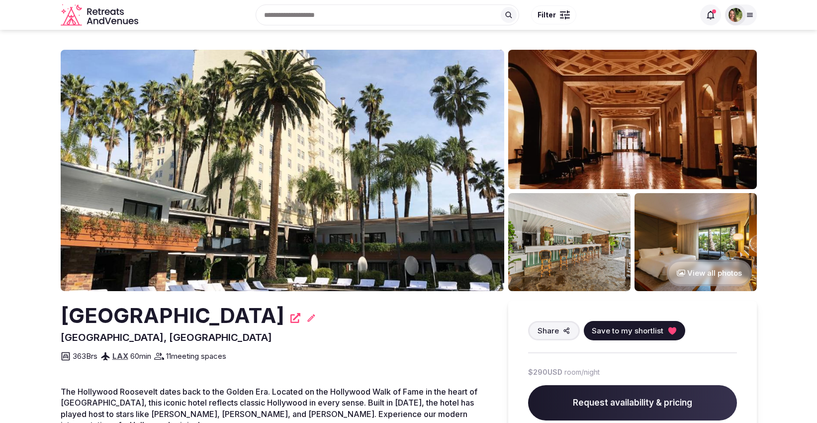  I want to click on a: Visit the homepage, so click(100, 15).